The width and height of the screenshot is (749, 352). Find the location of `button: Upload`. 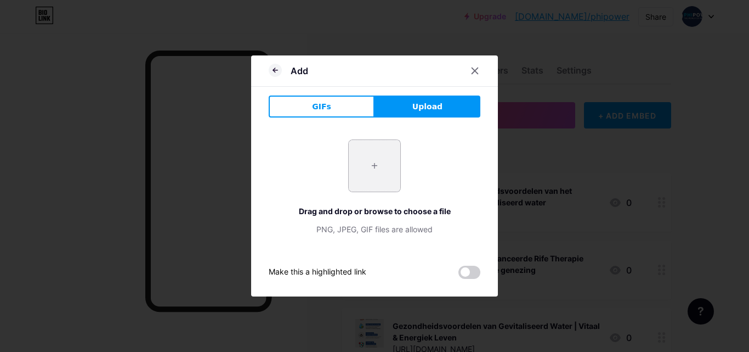

button: Upload is located at coordinates (427, 106).